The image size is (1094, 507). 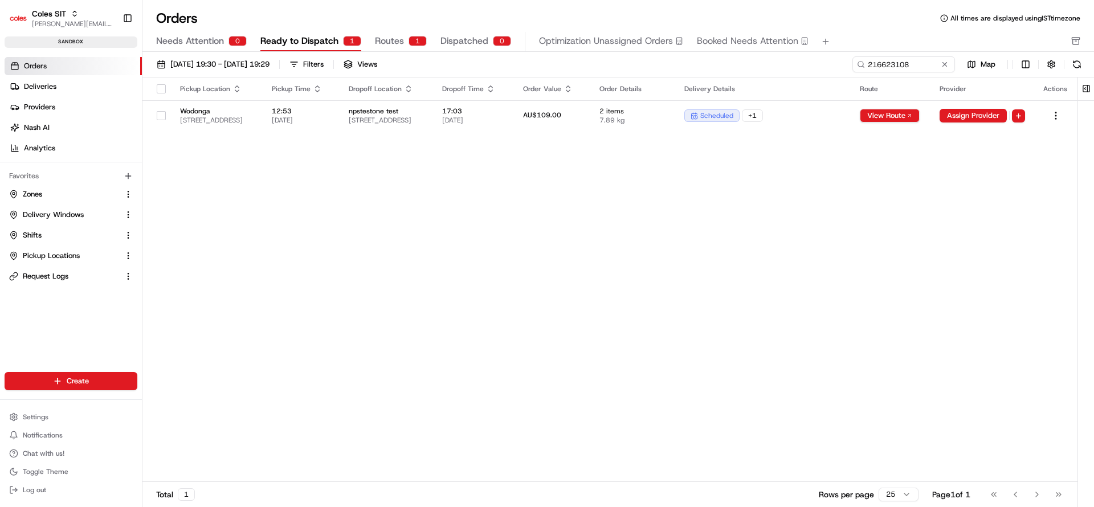 What do you see at coordinates (43, 435) in the screenshot?
I see `span: Notifications` at bounding box center [43, 435].